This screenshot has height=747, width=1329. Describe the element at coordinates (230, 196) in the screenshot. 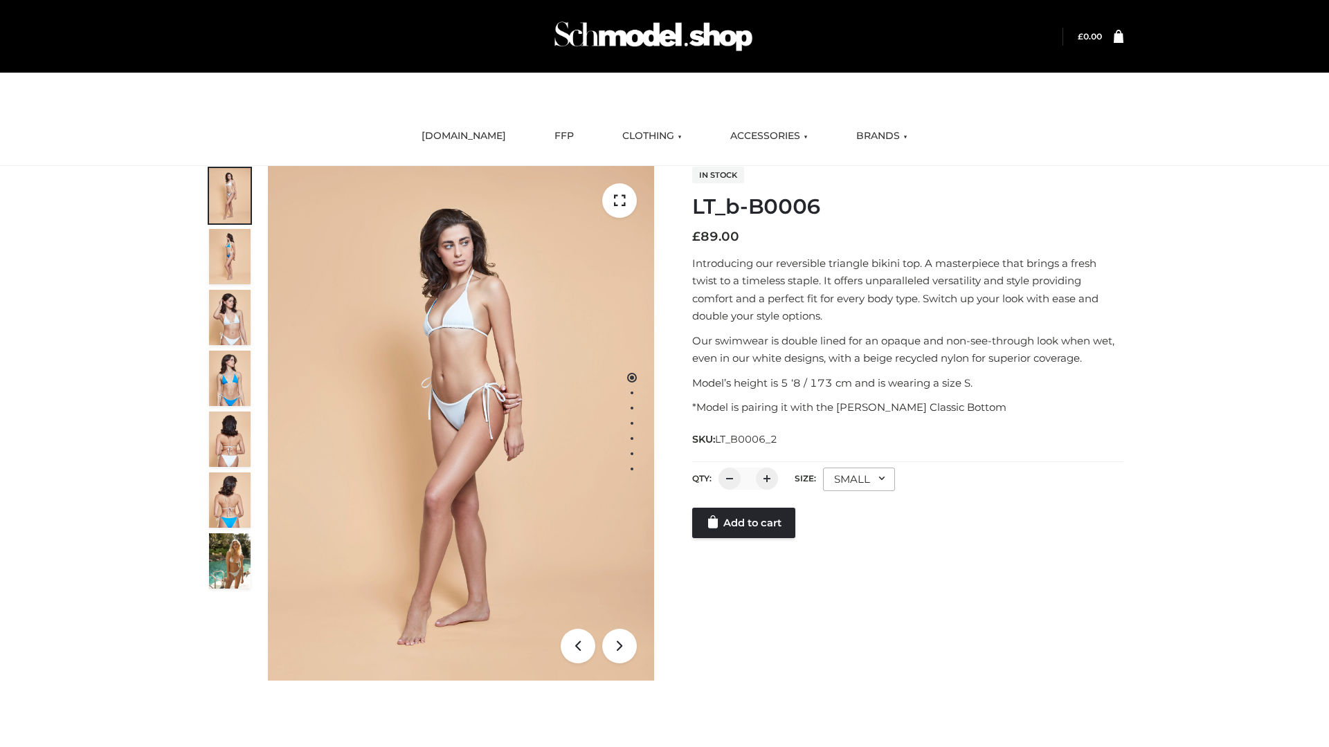

I see `img: ArielClassicBikiniTop_CloudNine_AzureSky_OW114ECO_1-scaled.jpg` at that location.